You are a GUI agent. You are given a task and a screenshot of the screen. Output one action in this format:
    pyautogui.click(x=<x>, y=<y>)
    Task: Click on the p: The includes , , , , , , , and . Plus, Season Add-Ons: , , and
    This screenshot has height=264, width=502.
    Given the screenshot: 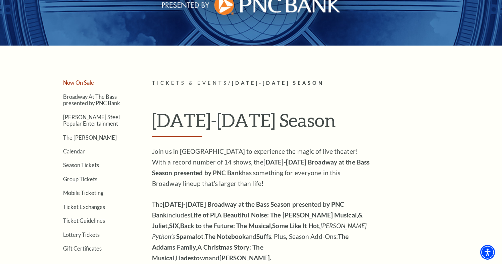 What is the action you would take?
    pyautogui.click(x=261, y=231)
    